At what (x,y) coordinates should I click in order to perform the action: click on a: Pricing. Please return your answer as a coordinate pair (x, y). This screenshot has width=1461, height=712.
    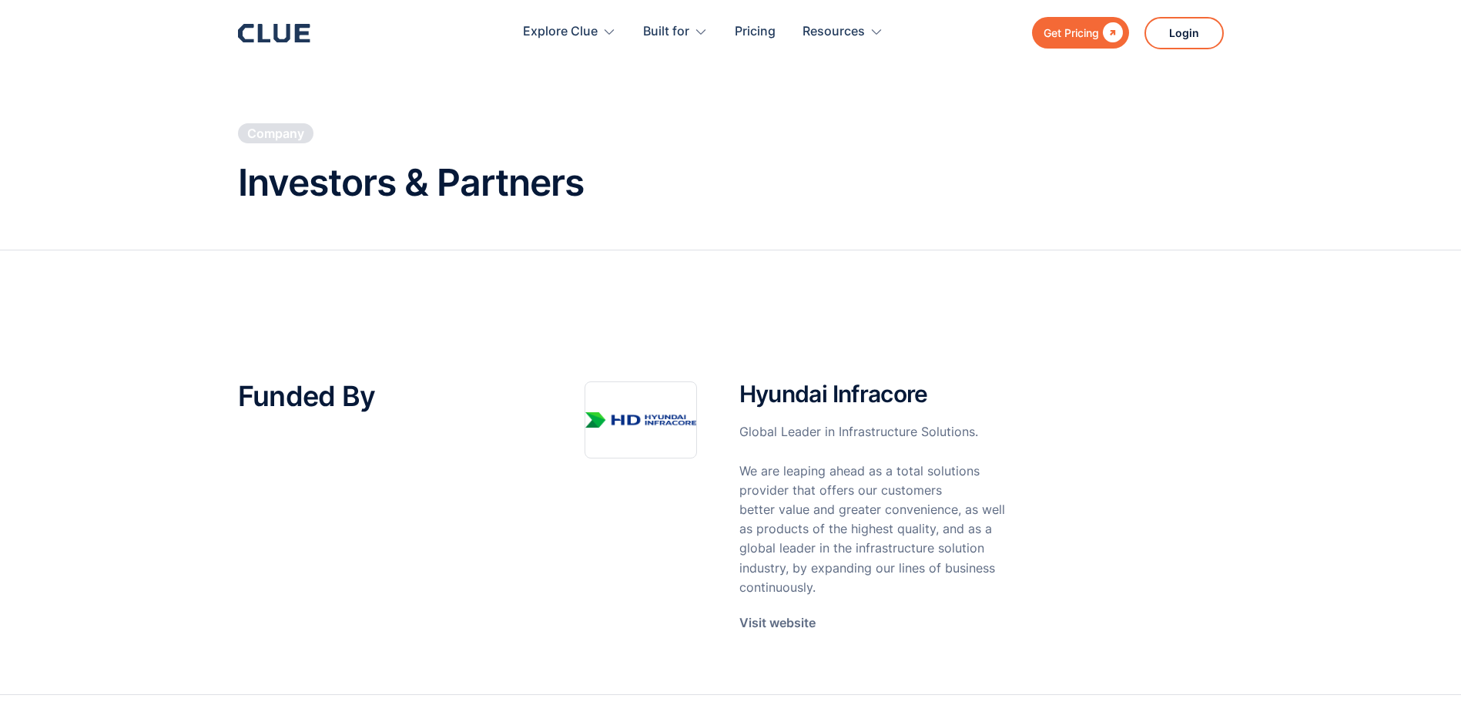
    Looking at the image, I should click on (755, 32).